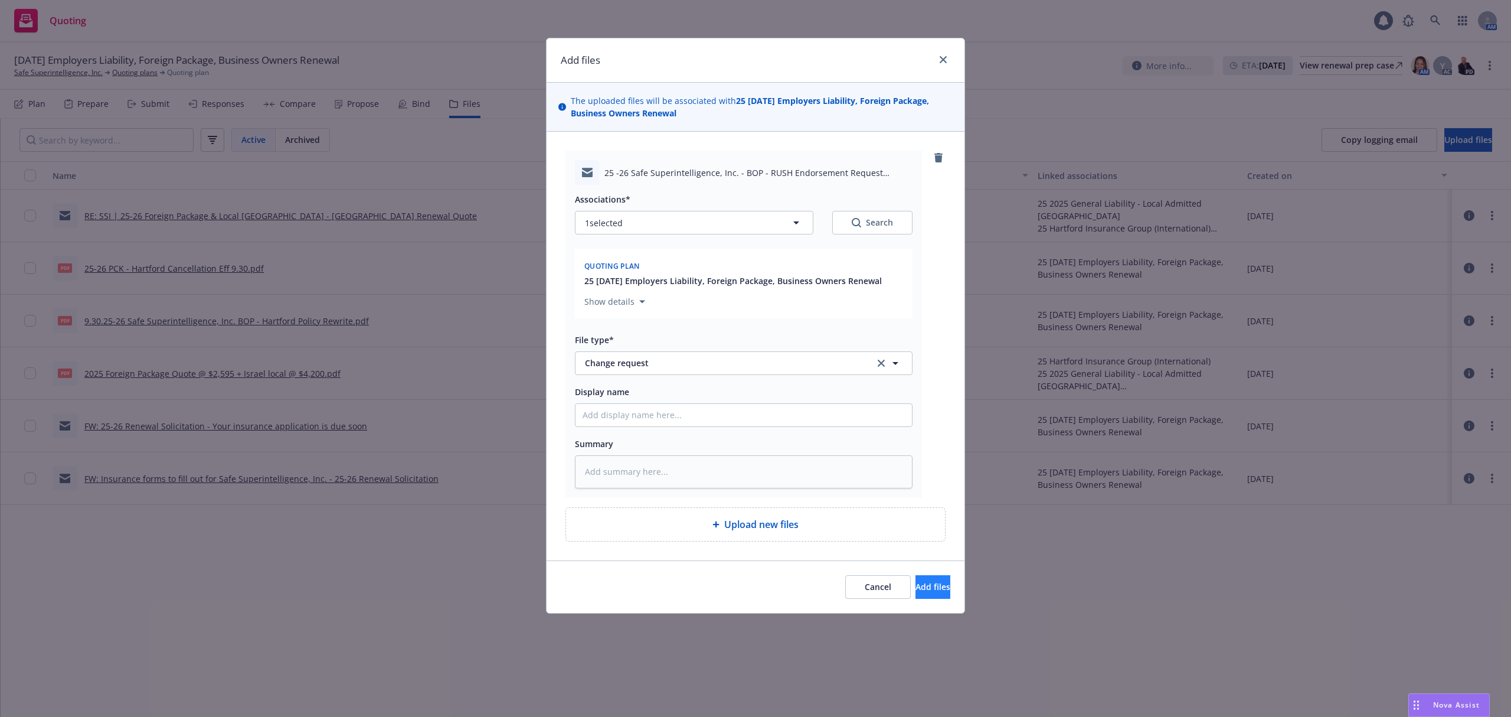  Describe the element at coordinates (744, 363) in the screenshot. I see `button: Change requestclear selection` at that location.